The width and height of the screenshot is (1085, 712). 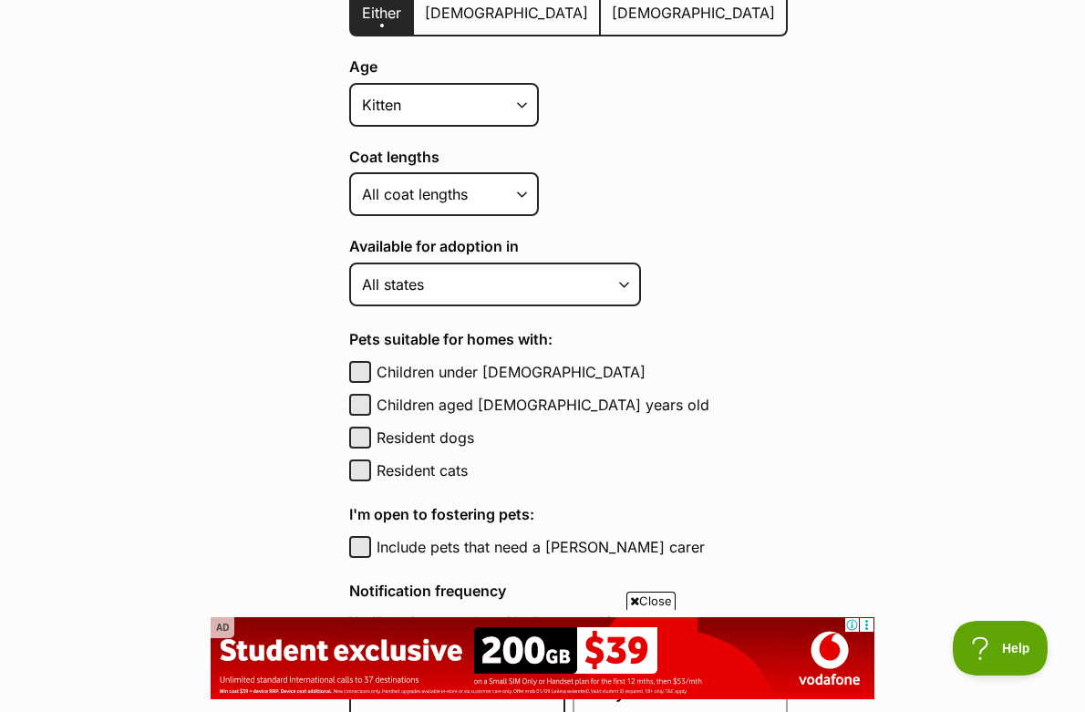 I want to click on span: Either, so click(x=381, y=13).